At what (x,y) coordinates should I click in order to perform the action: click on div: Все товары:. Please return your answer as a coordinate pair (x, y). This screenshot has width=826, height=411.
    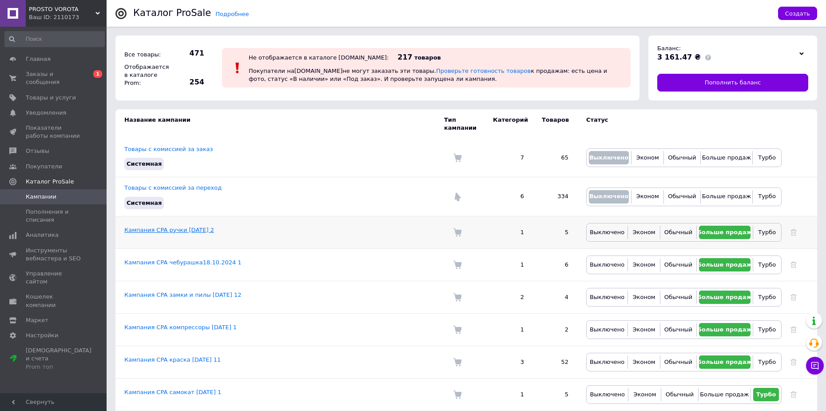
    Looking at the image, I should click on (147, 55).